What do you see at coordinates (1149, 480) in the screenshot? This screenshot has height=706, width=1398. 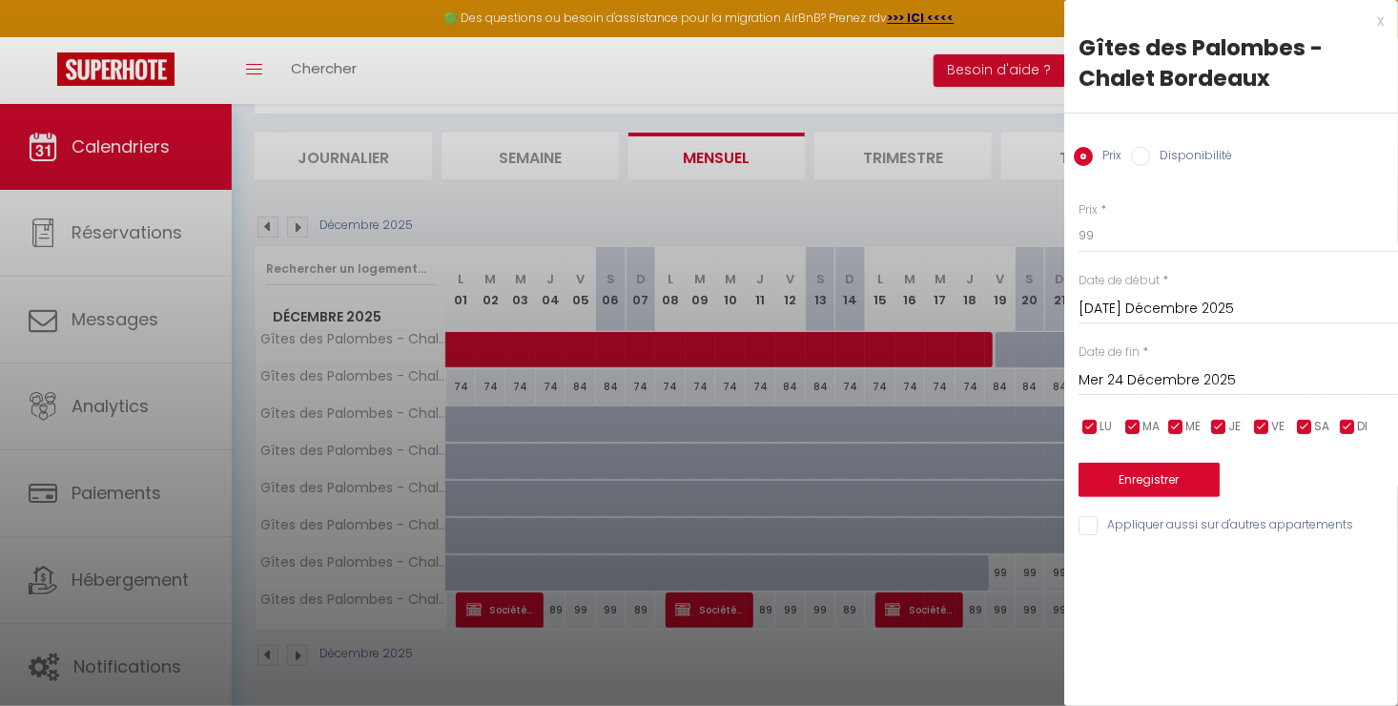 I see `button: Enregistrer` at bounding box center [1149, 480].